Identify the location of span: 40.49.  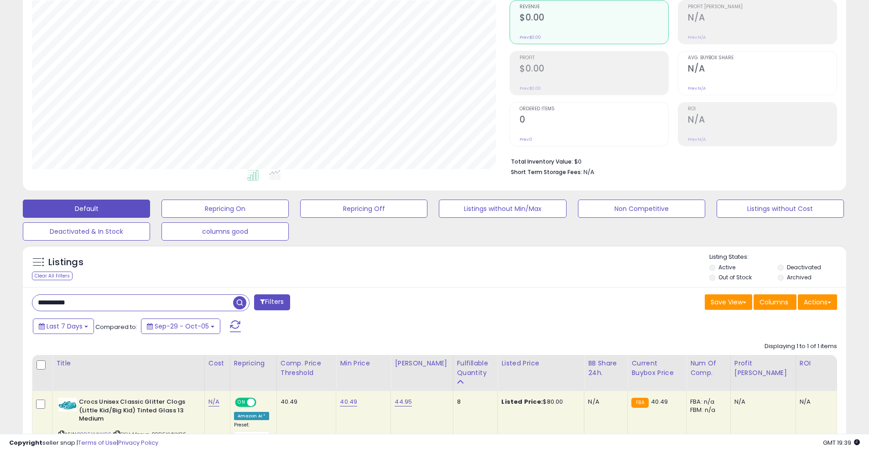
(660, 402).